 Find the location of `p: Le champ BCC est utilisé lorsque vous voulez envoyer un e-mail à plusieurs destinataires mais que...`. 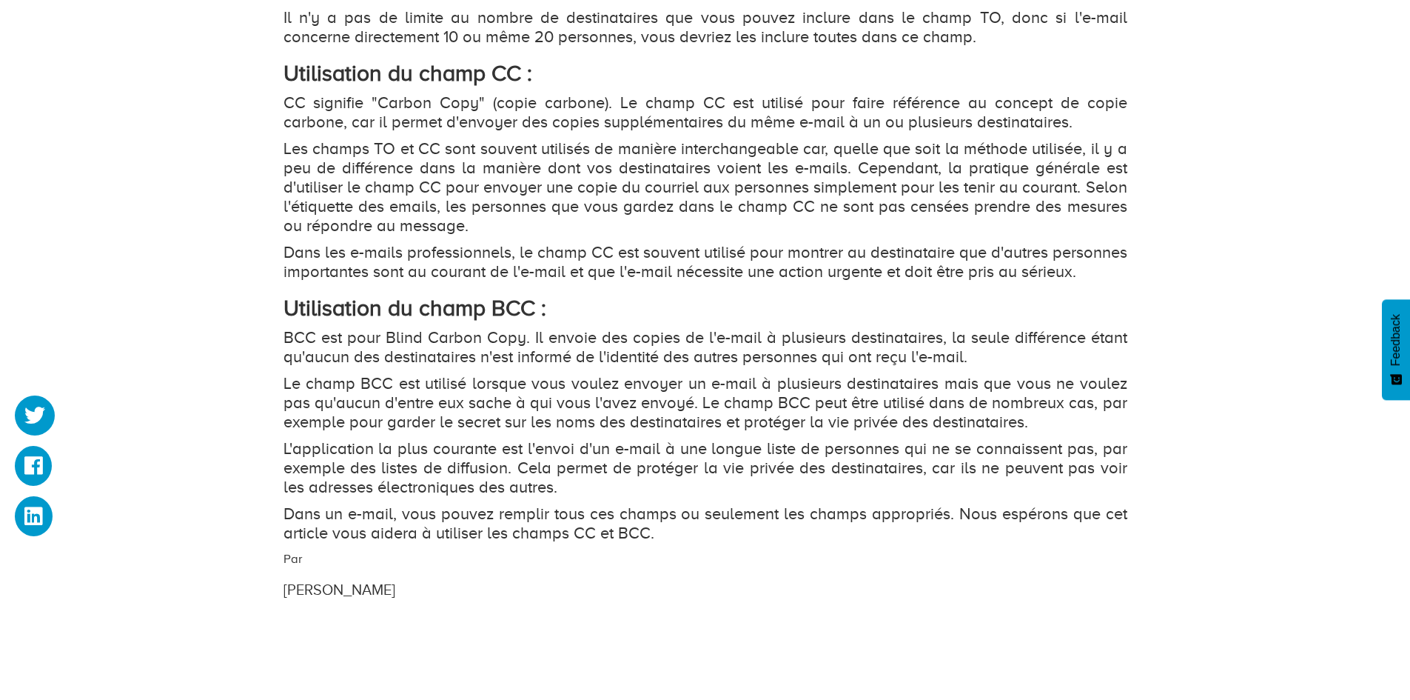

p: Le champ BCC est utilisé lorsque vous voulez envoyer un e-mail à plusieurs destinataires mais que... is located at coordinates (706, 403).